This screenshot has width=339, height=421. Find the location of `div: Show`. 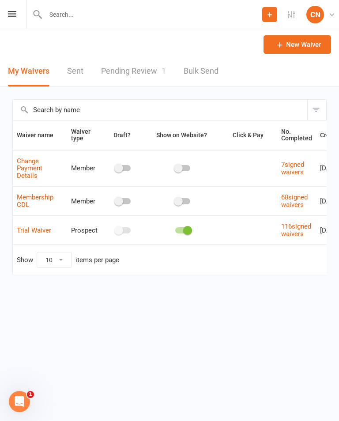

div: Show is located at coordinates (68, 260).